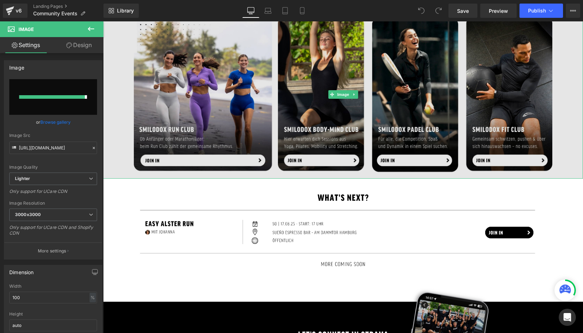 This screenshot has width=583, height=333. I want to click on p: More settings, so click(52, 251).